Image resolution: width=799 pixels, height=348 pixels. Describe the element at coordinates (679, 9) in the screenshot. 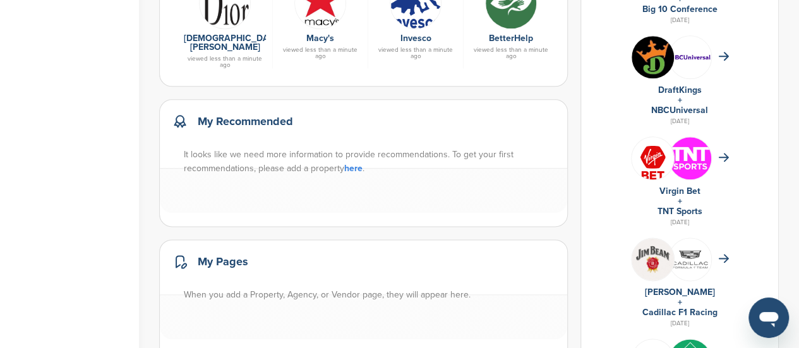

I see `a: Big 10 Conference` at that location.